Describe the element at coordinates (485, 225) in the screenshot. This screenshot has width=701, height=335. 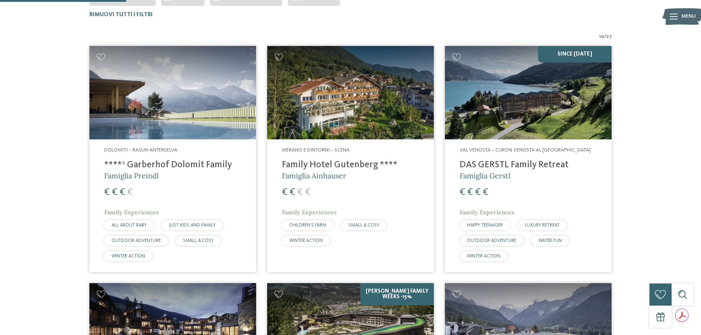
I see `span: HAPPY TEENAGER` at that location.